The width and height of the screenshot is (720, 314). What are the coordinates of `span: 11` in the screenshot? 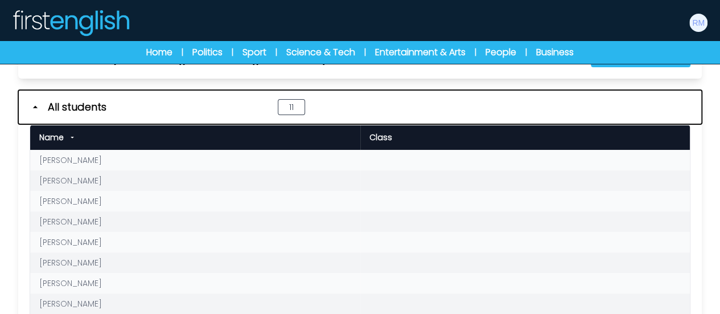 It's located at (292, 107).